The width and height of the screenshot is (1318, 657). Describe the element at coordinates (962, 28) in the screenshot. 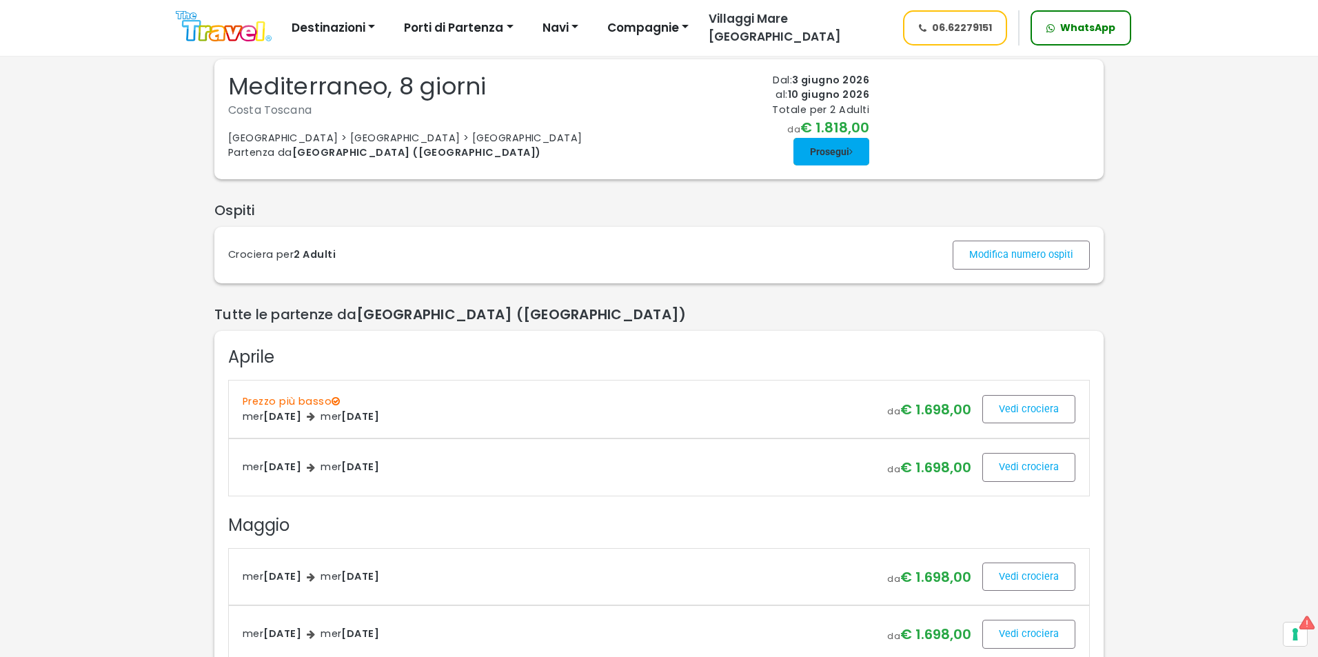

I see `span: 06.62279151` at that location.